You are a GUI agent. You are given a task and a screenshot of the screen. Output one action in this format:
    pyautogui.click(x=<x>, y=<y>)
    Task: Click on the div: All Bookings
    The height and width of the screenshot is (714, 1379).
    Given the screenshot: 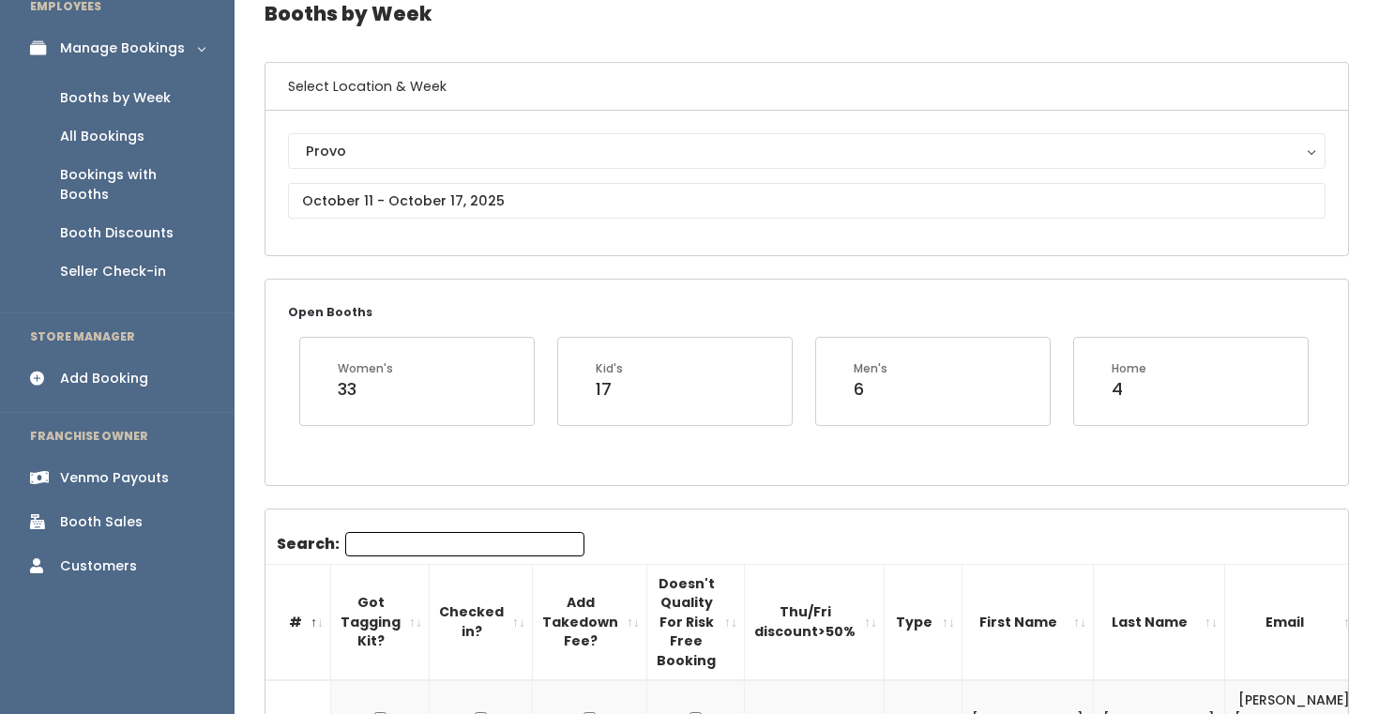 What is the action you would take?
    pyautogui.click(x=102, y=136)
    